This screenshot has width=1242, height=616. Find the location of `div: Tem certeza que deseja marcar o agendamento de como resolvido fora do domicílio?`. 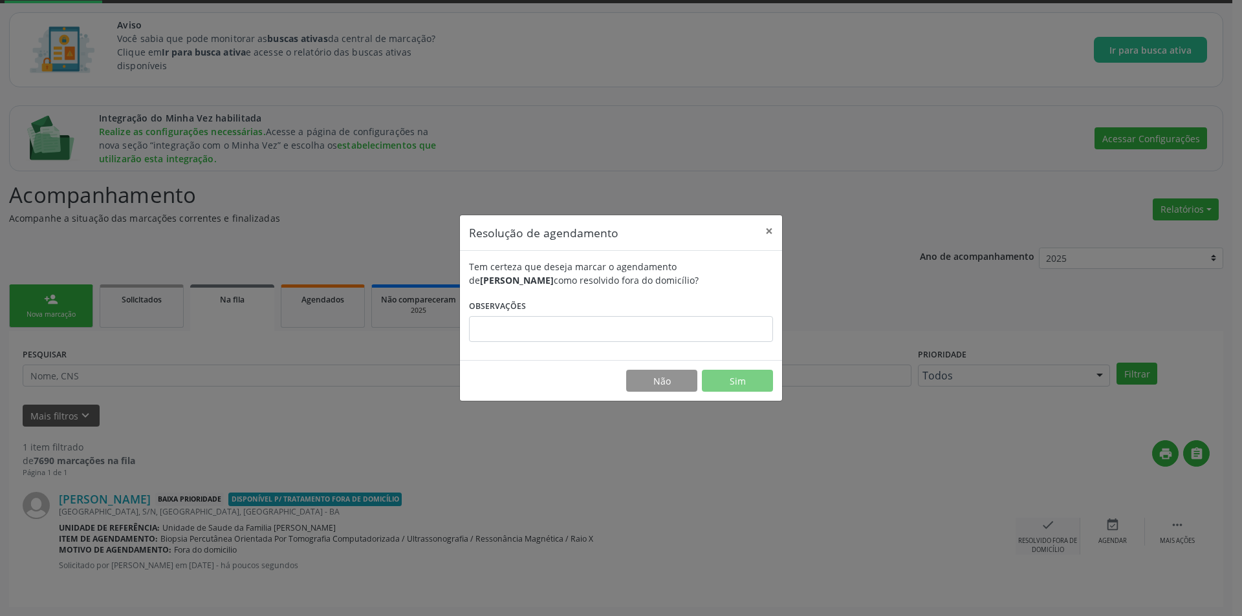

div: Tem certeza que deseja marcar o agendamento de como resolvido fora do domicílio? is located at coordinates (621, 274).